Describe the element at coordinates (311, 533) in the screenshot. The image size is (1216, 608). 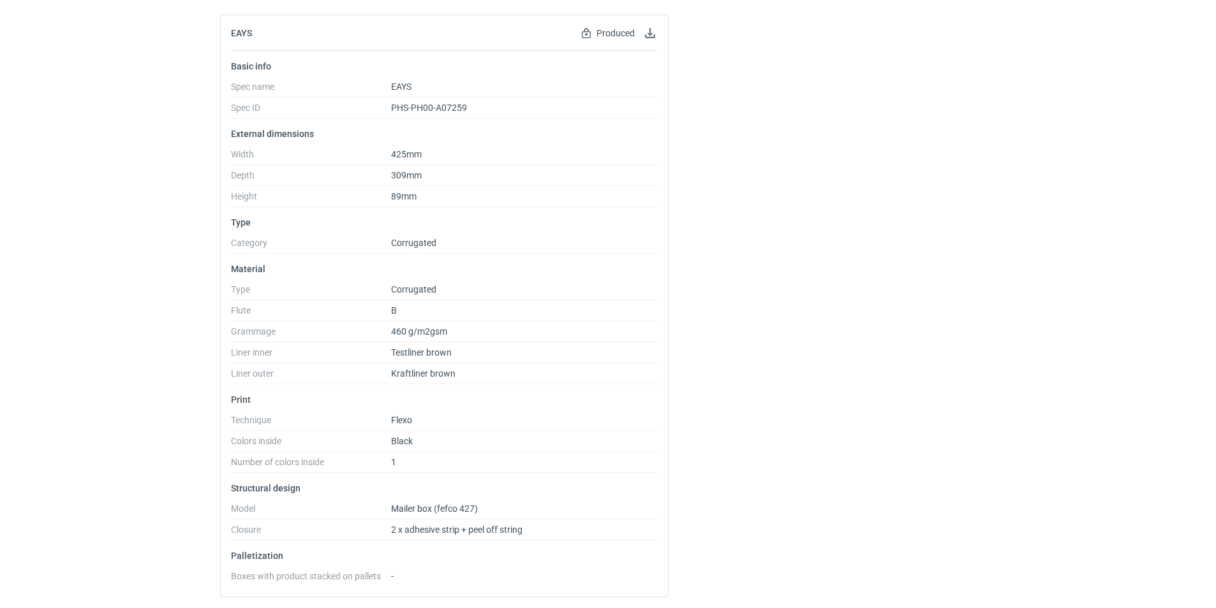
I see `dt: Closure` at that location.